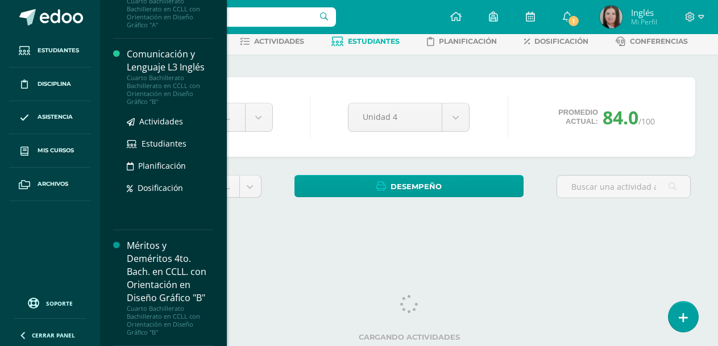  I want to click on span: Asistencia, so click(55, 117).